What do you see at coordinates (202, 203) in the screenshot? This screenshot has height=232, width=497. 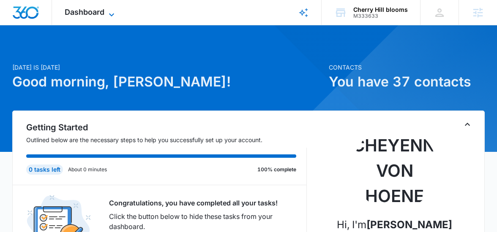 I see `p: Congratulations, you have completed all your tasks!` at bounding box center [202, 203].